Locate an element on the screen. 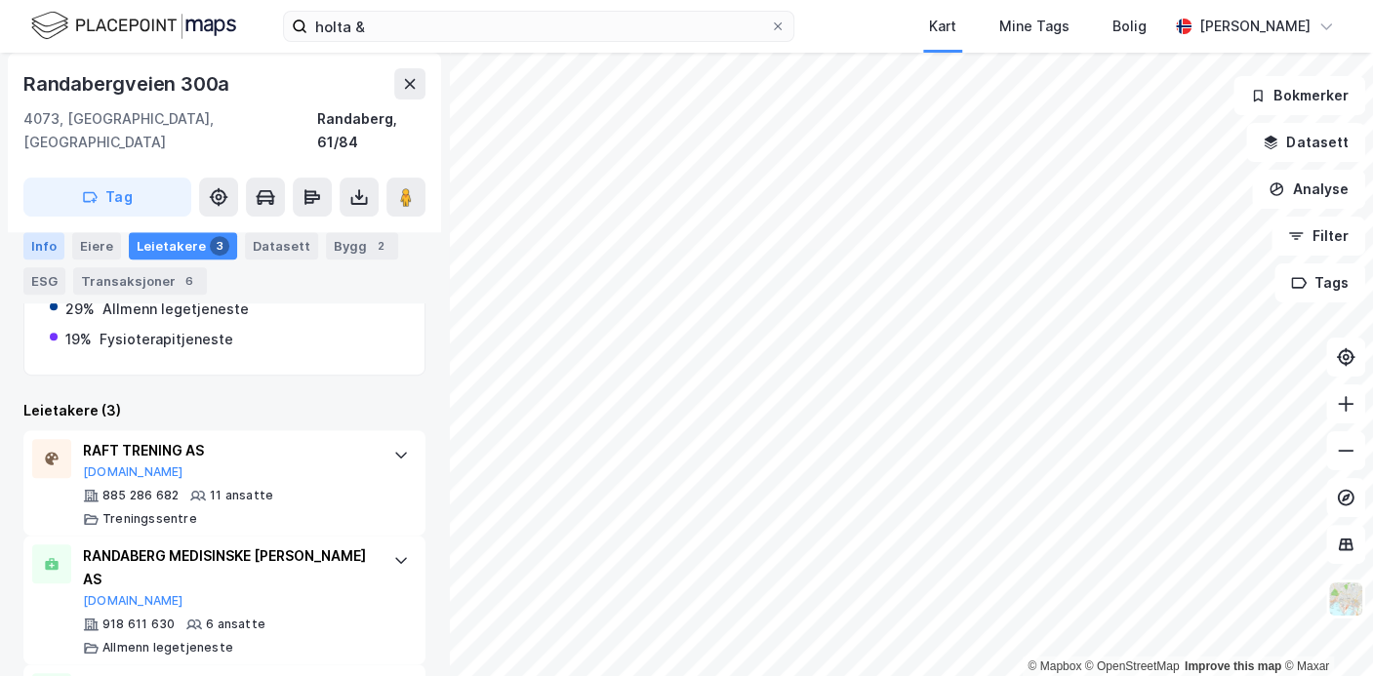  button: Datasett is located at coordinates (1306, 142).